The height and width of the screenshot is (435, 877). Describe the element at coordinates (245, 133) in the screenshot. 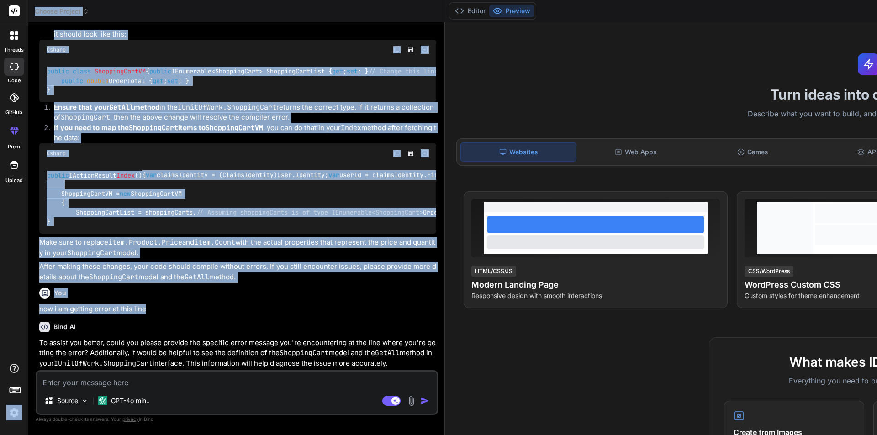

I see `p: , you can do that in your method after fetching the data:` at that location.